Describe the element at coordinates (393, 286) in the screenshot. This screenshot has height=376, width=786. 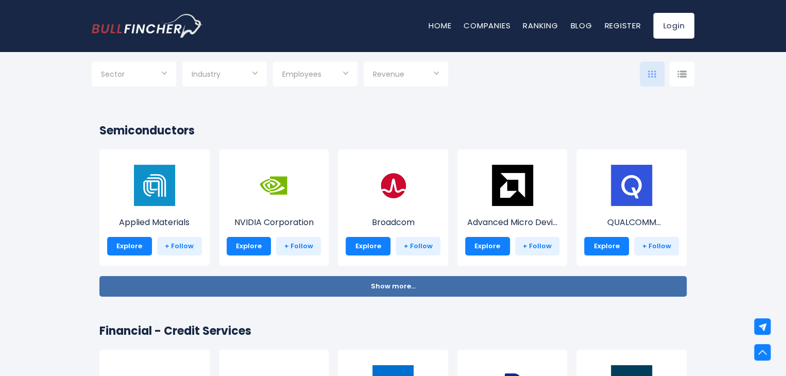
I see `span: Show more...` at that location.